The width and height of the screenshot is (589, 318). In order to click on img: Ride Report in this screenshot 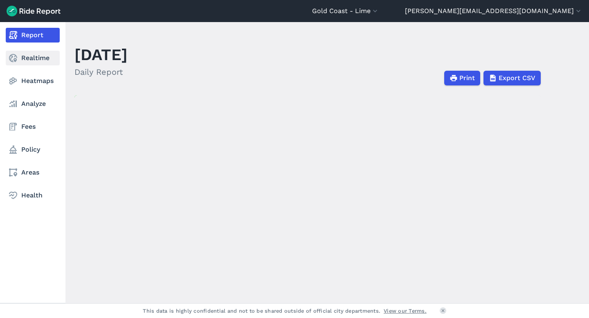, I will do `click(34, 11)`.